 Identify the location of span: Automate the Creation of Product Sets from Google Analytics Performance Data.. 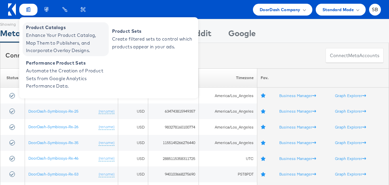
(67, 78).